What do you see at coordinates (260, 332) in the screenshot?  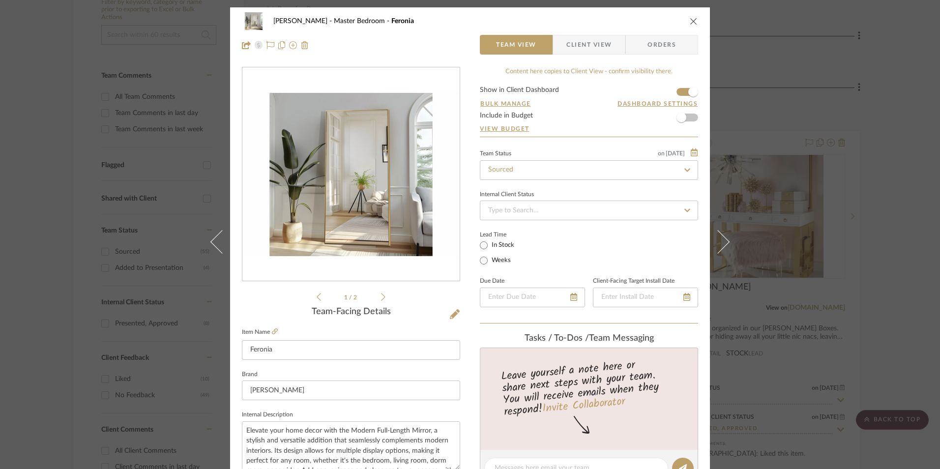 I see `label: Item Name` at bounding box center [260, 332].